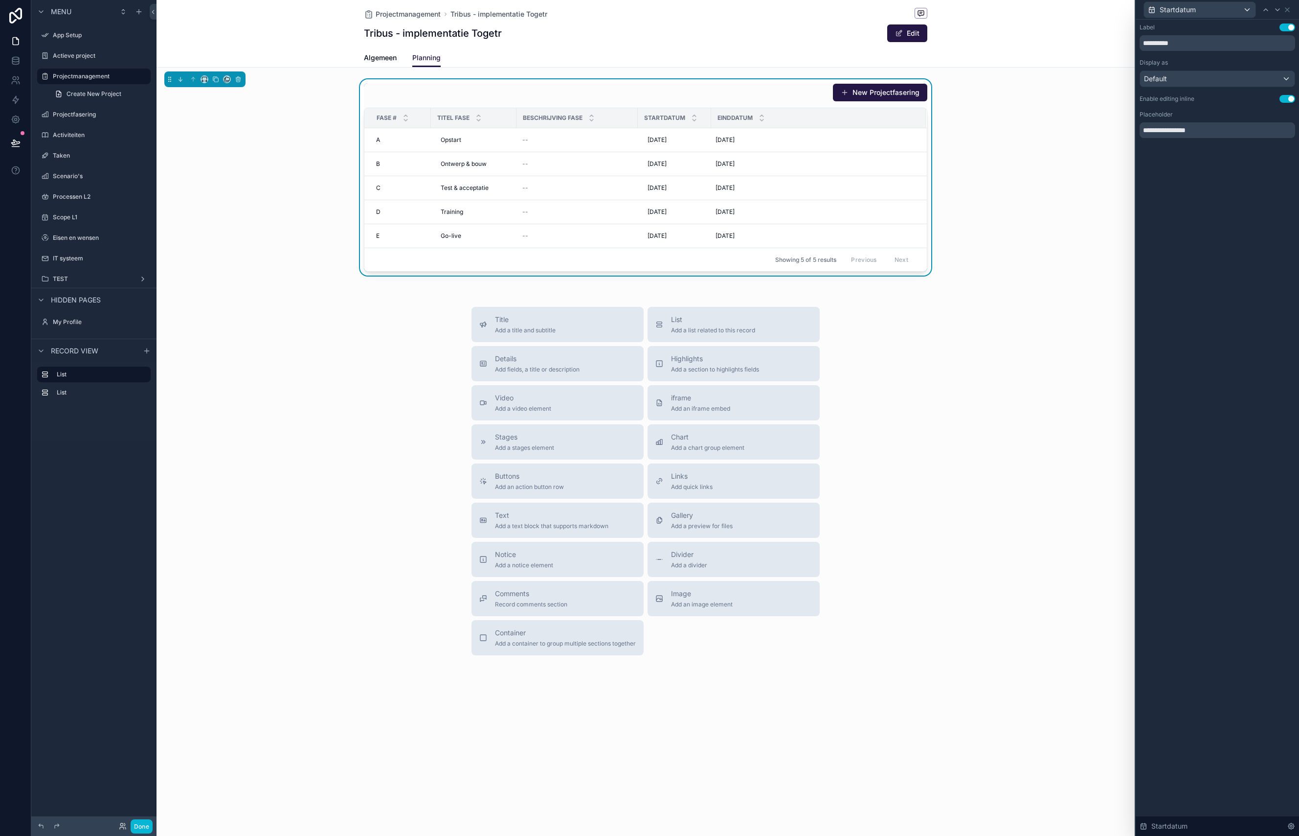  I want to click on button: ImageAdd an image element, so click(734, 598).